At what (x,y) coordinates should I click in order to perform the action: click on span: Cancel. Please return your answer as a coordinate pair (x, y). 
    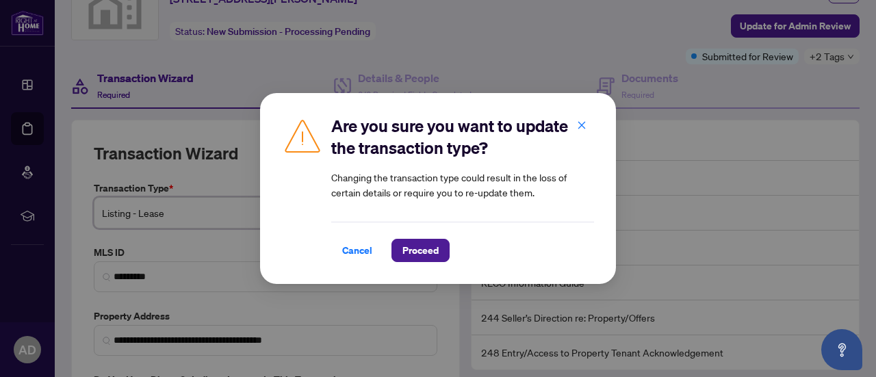
    Looking at the image, I should click on (357, 251).